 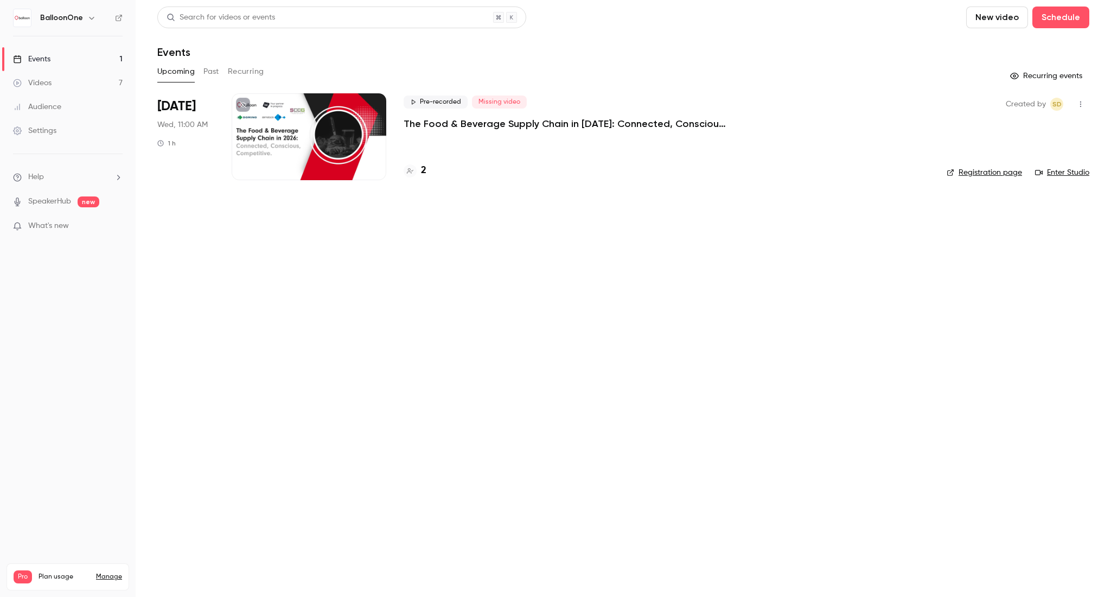 I want to click on span: Plan usage, so click(x=64, y=577).